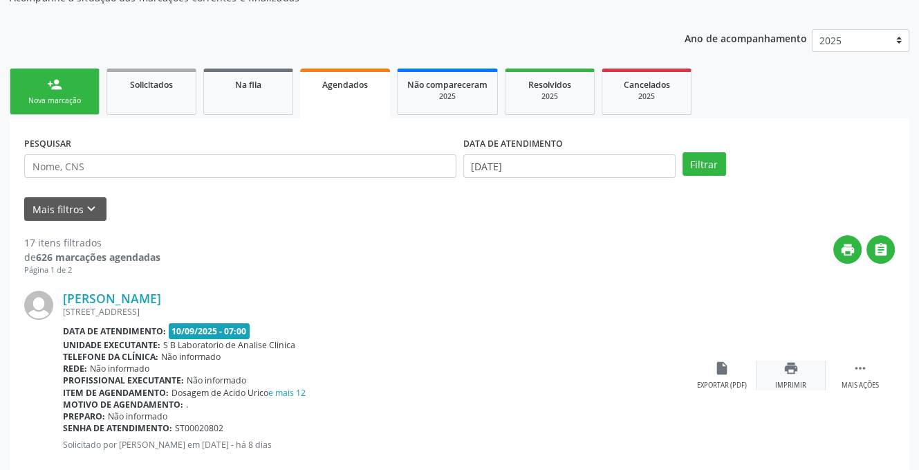 The width and height of the screenshot is (919, 470). Describe the element at coordinates (746, 37) in the screenshot. I see `p: Ano de acompanhamento` at that location.